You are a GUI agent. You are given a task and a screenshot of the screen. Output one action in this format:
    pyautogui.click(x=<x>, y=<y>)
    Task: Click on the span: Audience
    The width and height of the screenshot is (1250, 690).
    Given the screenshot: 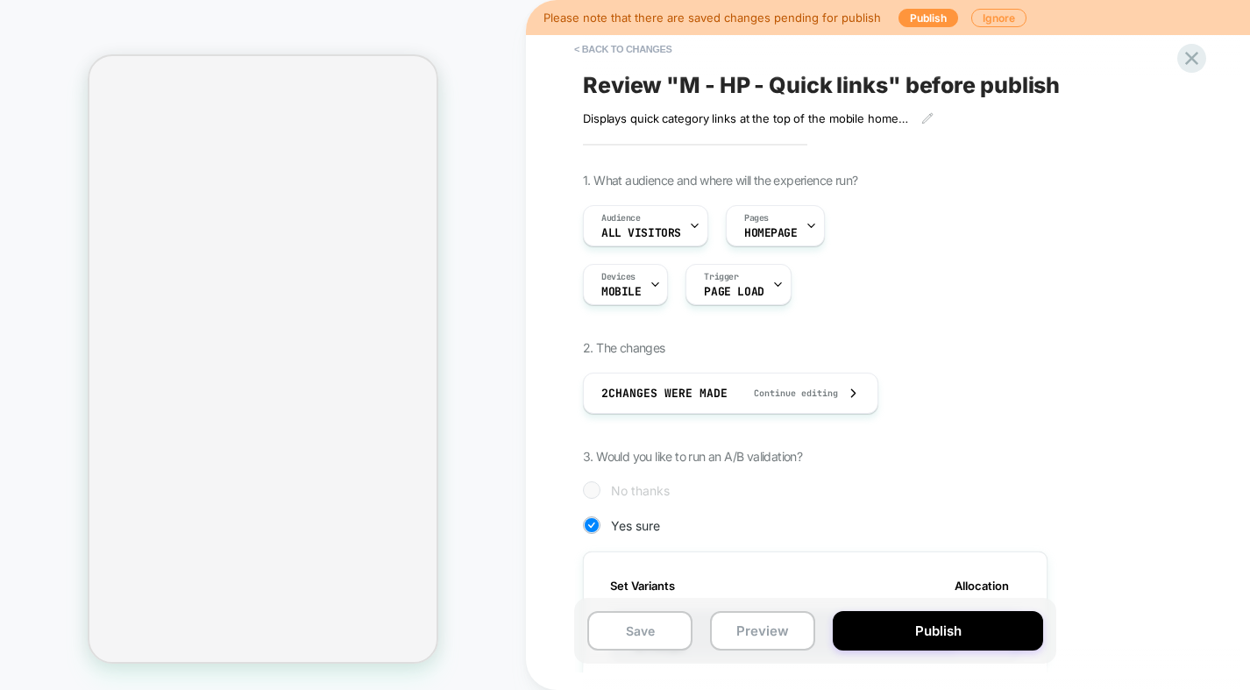 What is the action you would take?
    pyautogui.click(x=621, y=218)
    